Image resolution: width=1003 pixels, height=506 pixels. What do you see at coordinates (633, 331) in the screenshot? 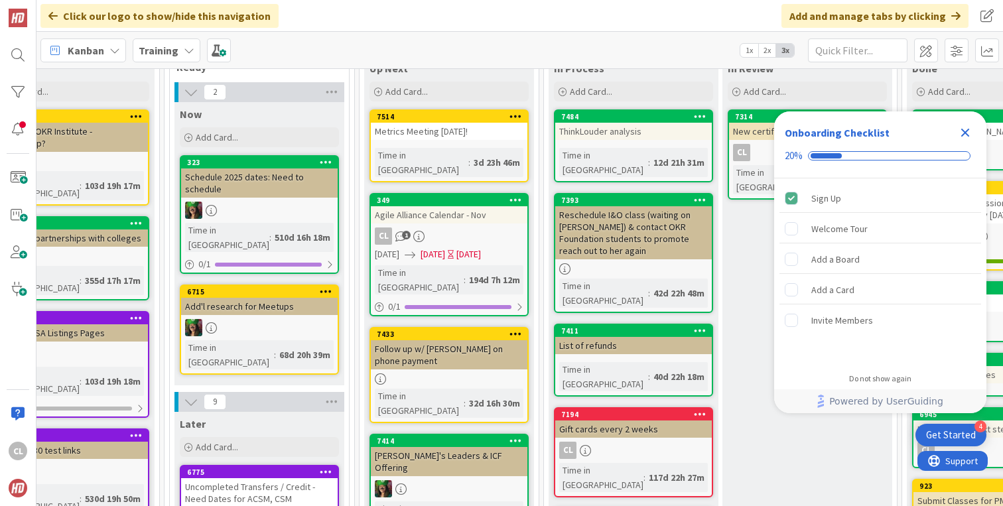
I see `div: 7411` at bounding box center [633, 331].